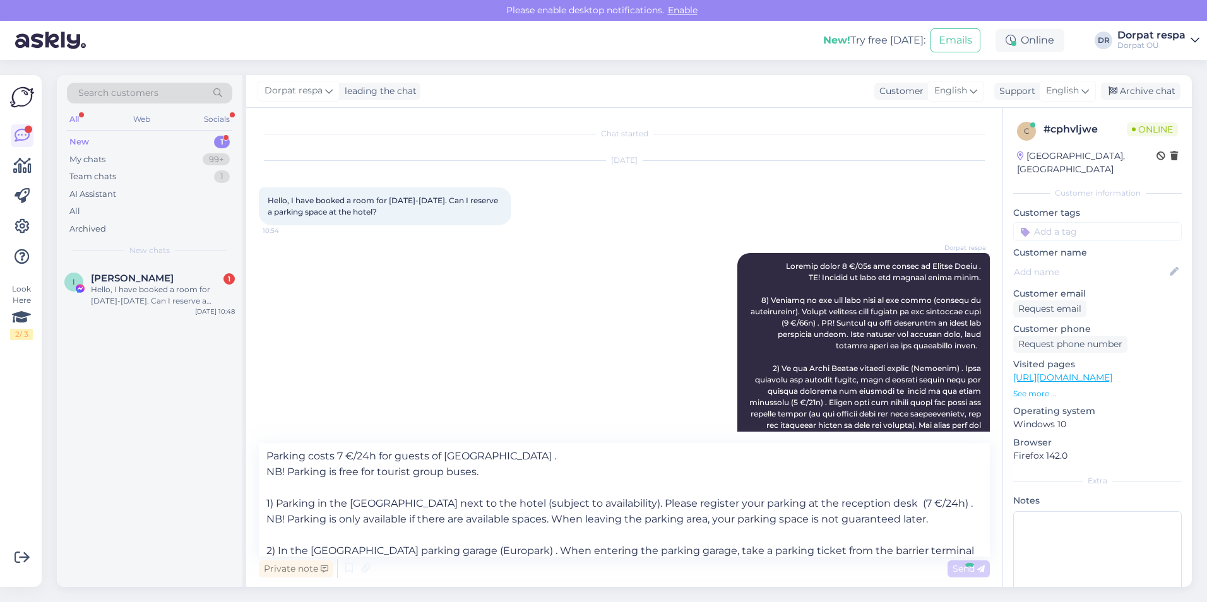  I want to click on div: Extra, so click(1097, 481).